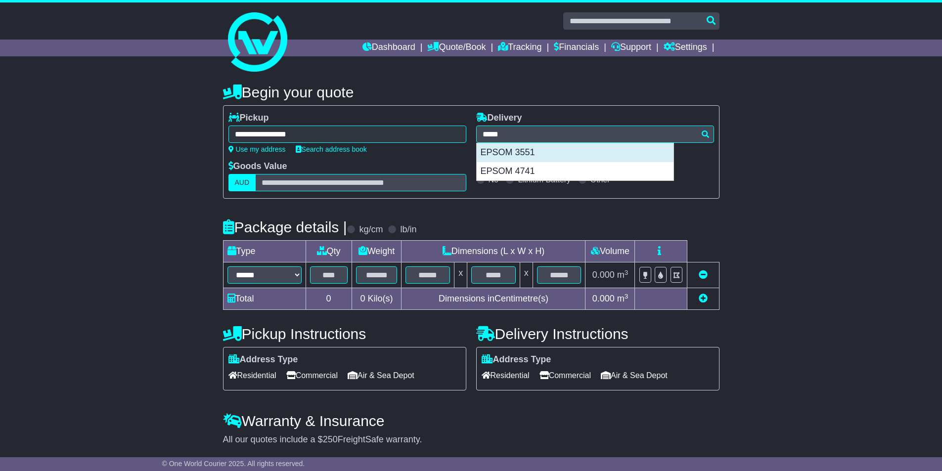 The height and width of the screenshot is (471, 942). What do you see at coordinates (685, 48) in the screenshot?
I see `a: Settings` at bounding box center [685, 48].